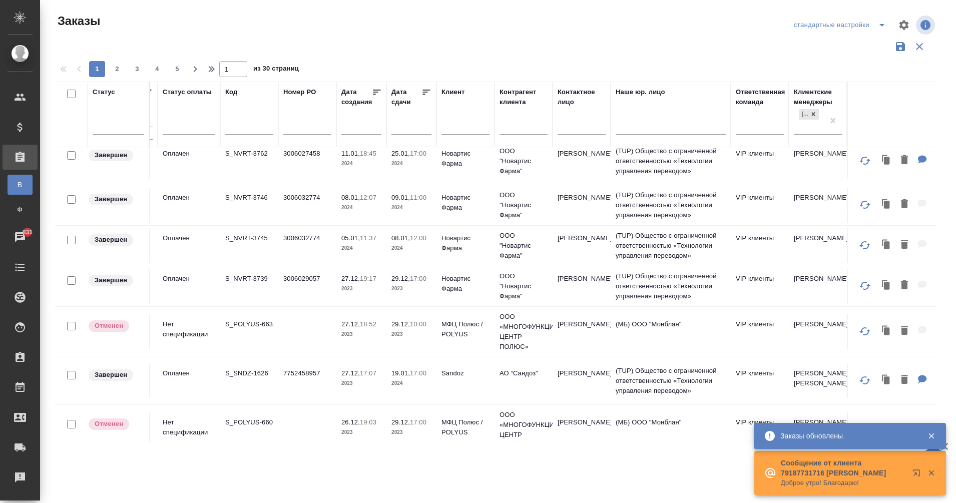  I want to click on p: 11:37, so click(368, 238).